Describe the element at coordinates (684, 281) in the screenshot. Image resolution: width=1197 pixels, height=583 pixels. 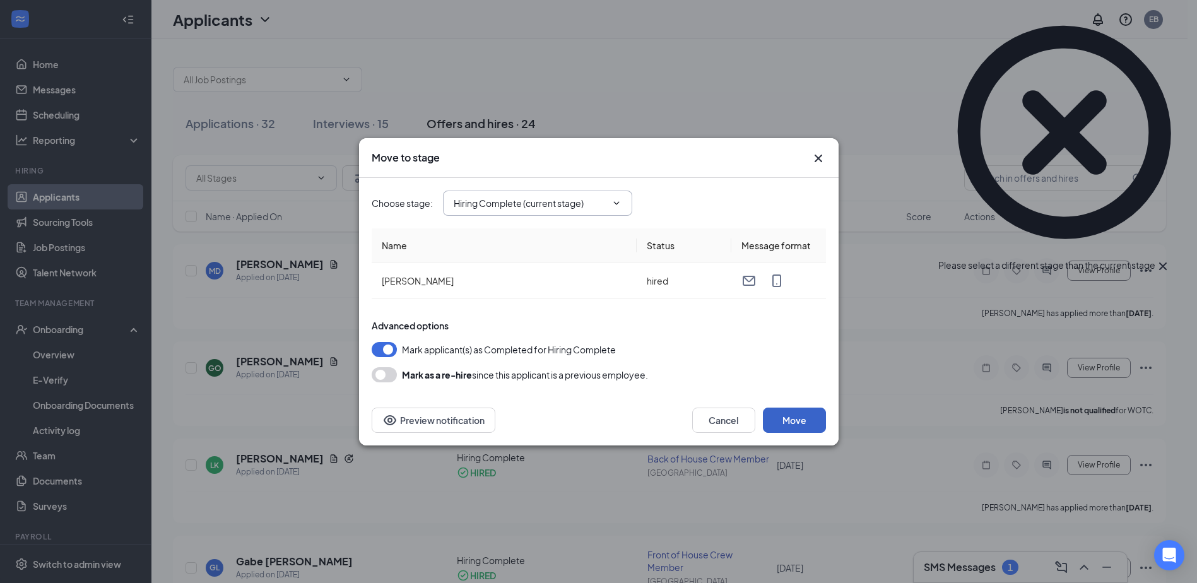
I see `td: hired` at that location.